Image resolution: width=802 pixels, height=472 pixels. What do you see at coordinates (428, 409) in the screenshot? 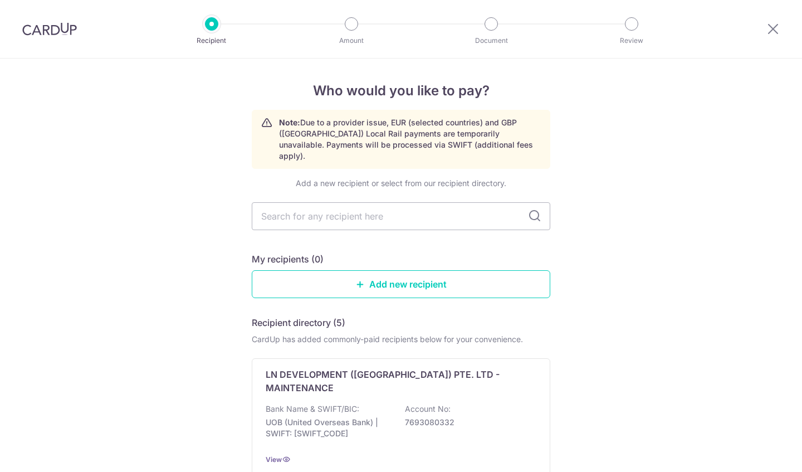
I see `p: Account No:` at bounding box center [428, 409].